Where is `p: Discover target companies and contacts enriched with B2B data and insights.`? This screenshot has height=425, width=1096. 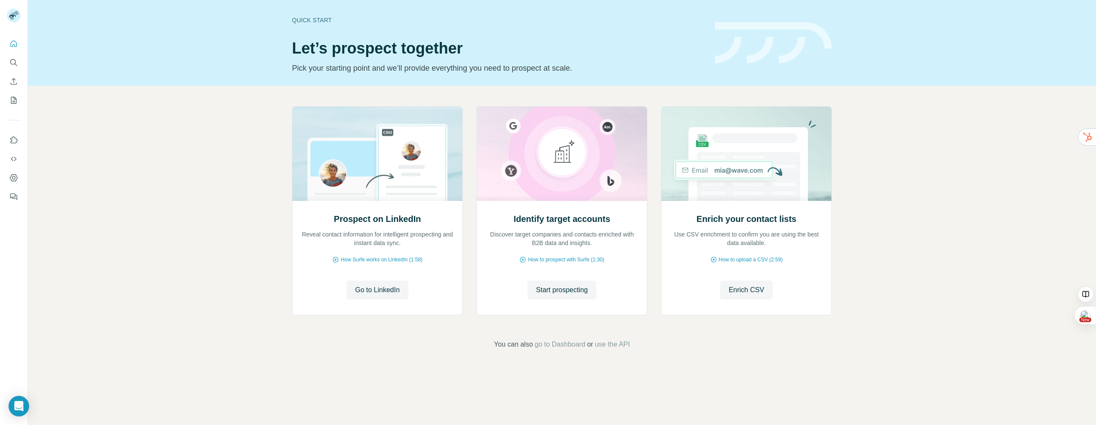 p: Discover target companies and contacts enriched with B2B data and insights. is located at coordinates (562, 239).